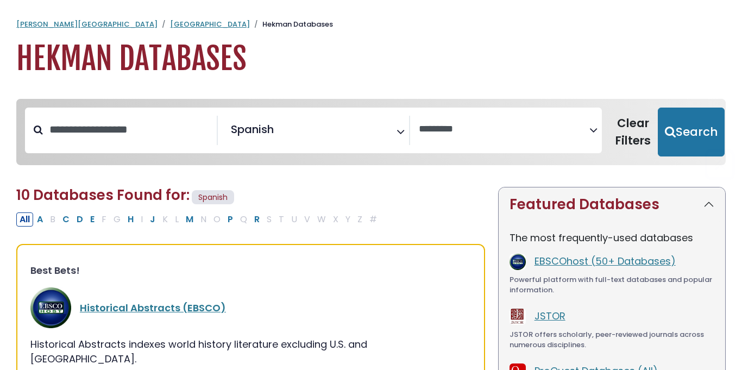 Image resolution: width=742 pixels, height=370 pixels. I want to click on button: Filter Results D, so click(80, 219).